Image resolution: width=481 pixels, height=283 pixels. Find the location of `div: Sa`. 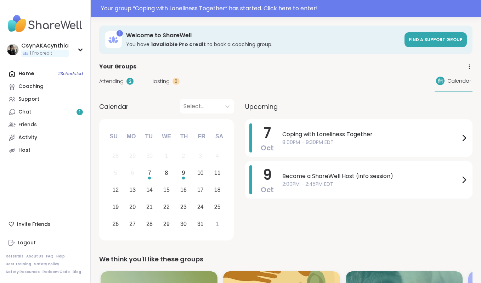

div: Sa is located at coordinates (219, 136).